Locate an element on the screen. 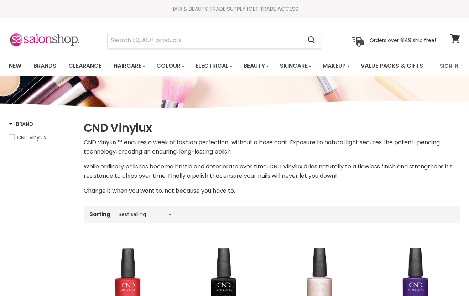  a: Beauty is located at coordinates (256, 66).